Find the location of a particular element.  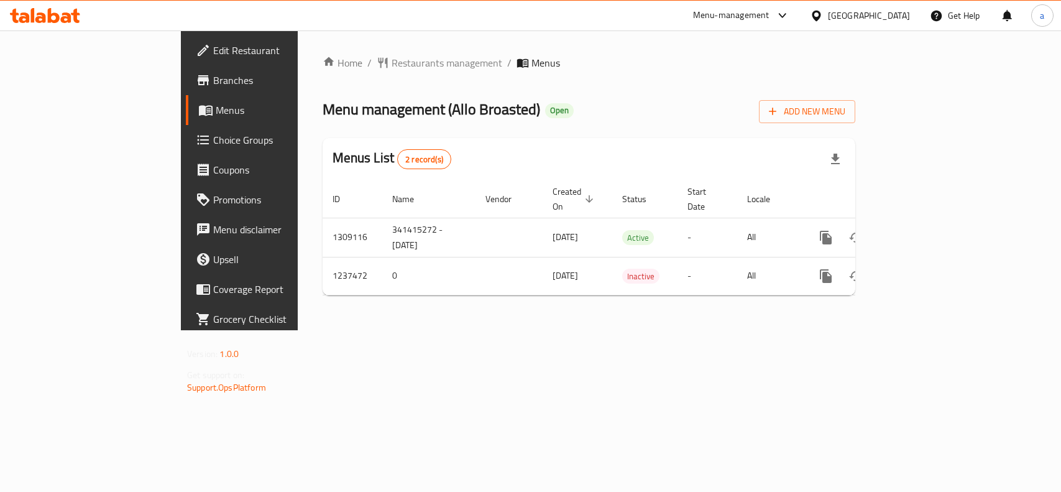

span: Branches is located at coordinates (280, 80).